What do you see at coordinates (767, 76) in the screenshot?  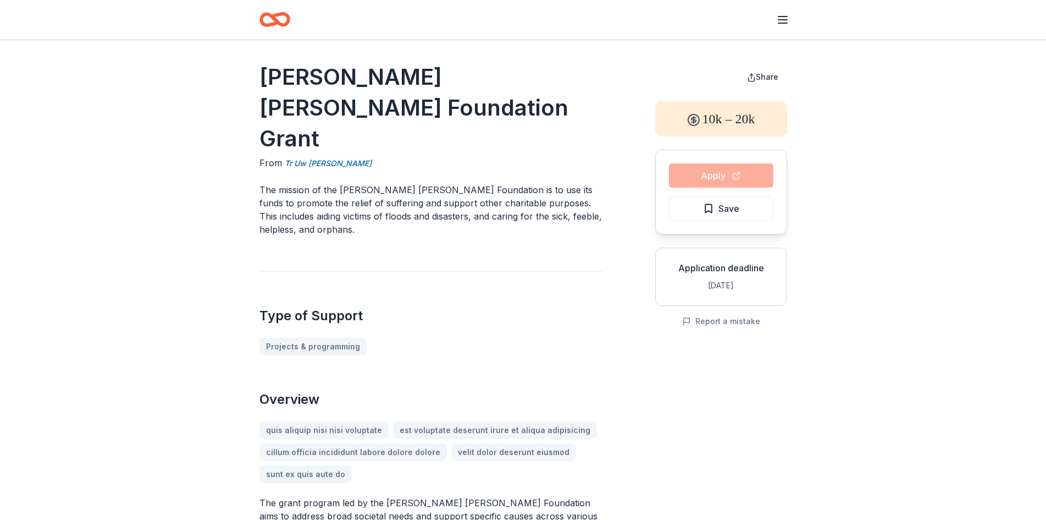 I see `span: Share` at bounding box center [767, 76].